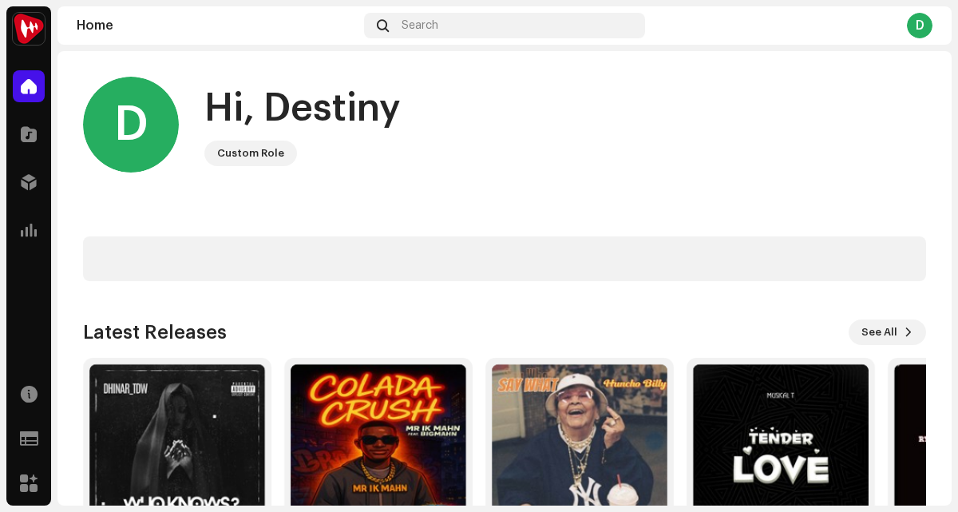  I want to click on span: See All, so click(879, 332).